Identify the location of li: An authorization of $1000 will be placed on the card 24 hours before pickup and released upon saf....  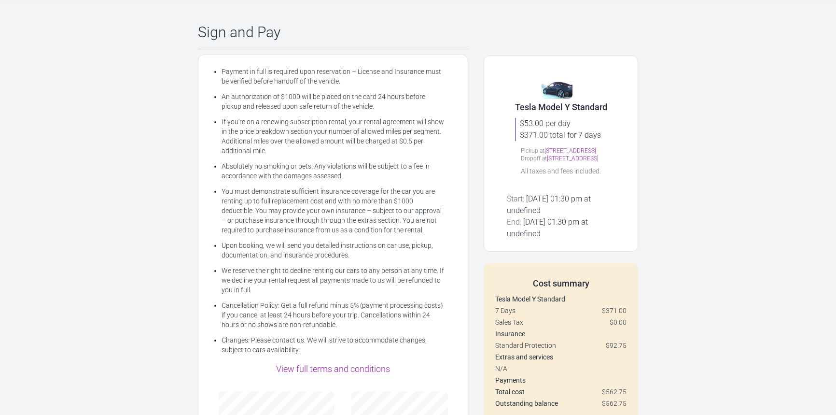
(333, 101).